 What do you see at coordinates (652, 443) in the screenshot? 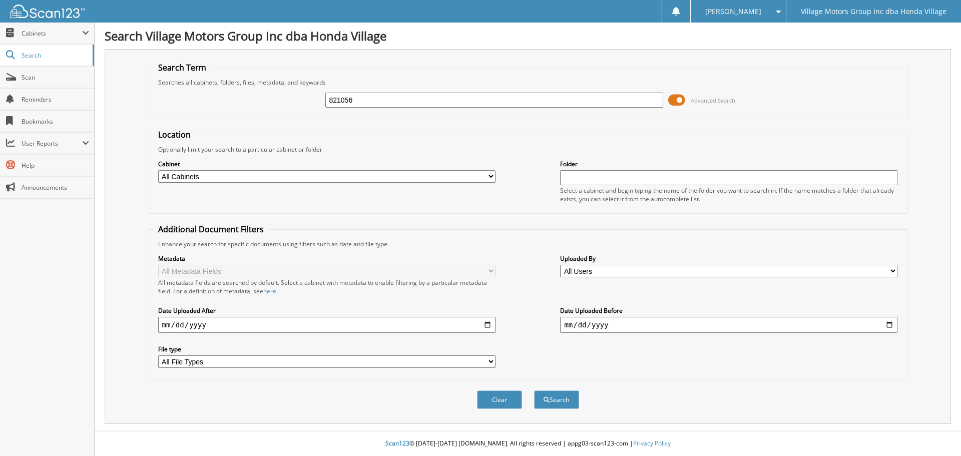
I see `a: Privacy Policy` at bounding box center [652, 443].